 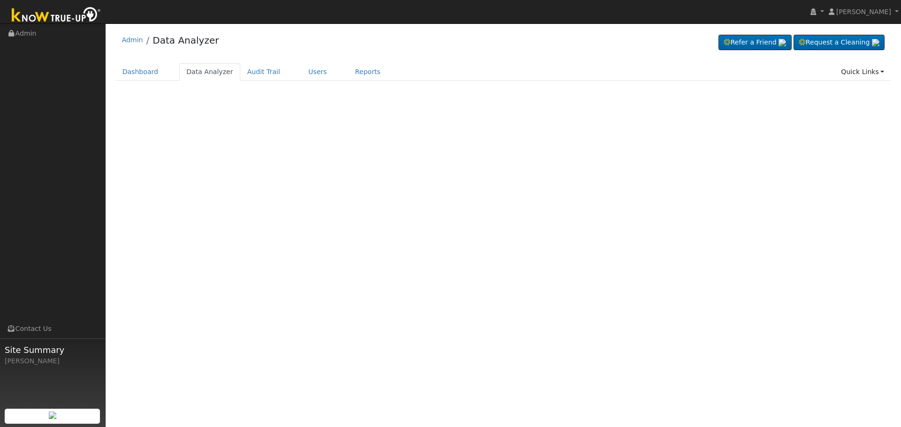 What do you see at coordinates (318, 72) in the screenshot?
I see `a: Users` at bounding box center [318, 72].